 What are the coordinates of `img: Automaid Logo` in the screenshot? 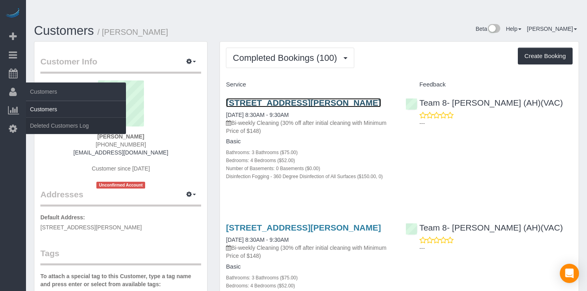 It's located at (13, 14).